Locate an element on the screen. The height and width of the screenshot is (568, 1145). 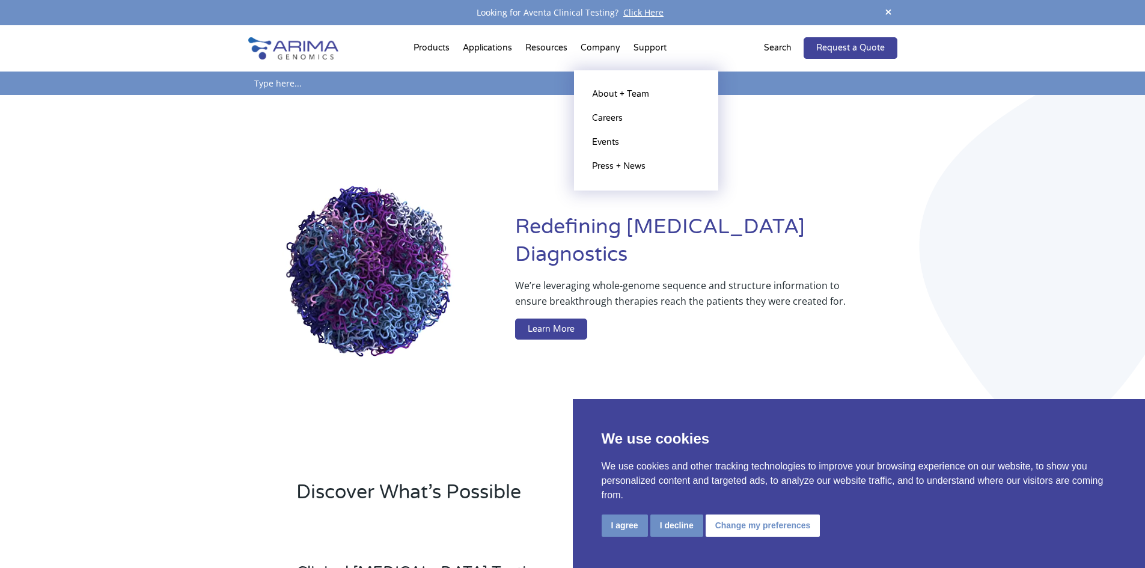
input: Type here... is located at coordinates (573, 83).